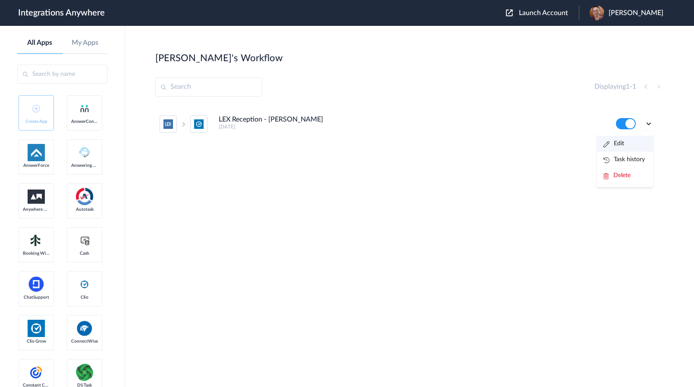 The height and width of the screenshot is (387, 694). Describe the element at coordinates (85, 328) in the screenshot. I see `img: connectwise.png` at that location.